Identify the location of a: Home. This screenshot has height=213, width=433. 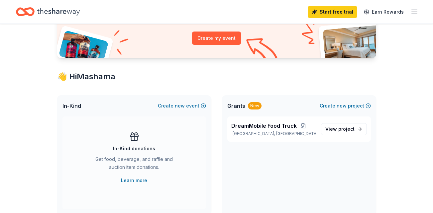
(48, 12).